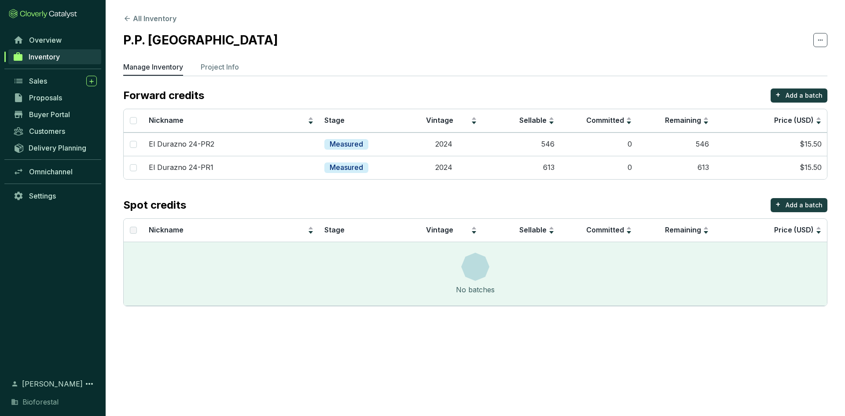  I want to click on a: Inventory, so click(55, 57).